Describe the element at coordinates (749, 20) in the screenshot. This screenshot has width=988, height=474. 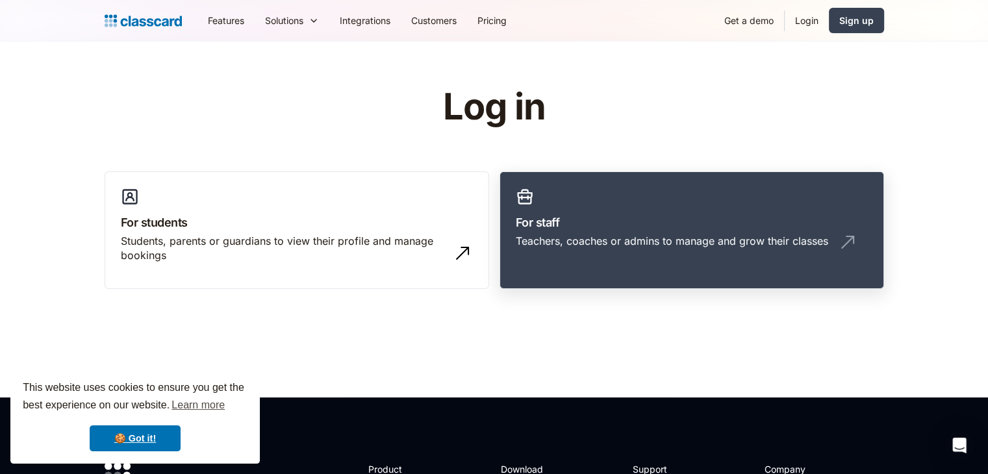
I see `a: Get a demo` at that location.